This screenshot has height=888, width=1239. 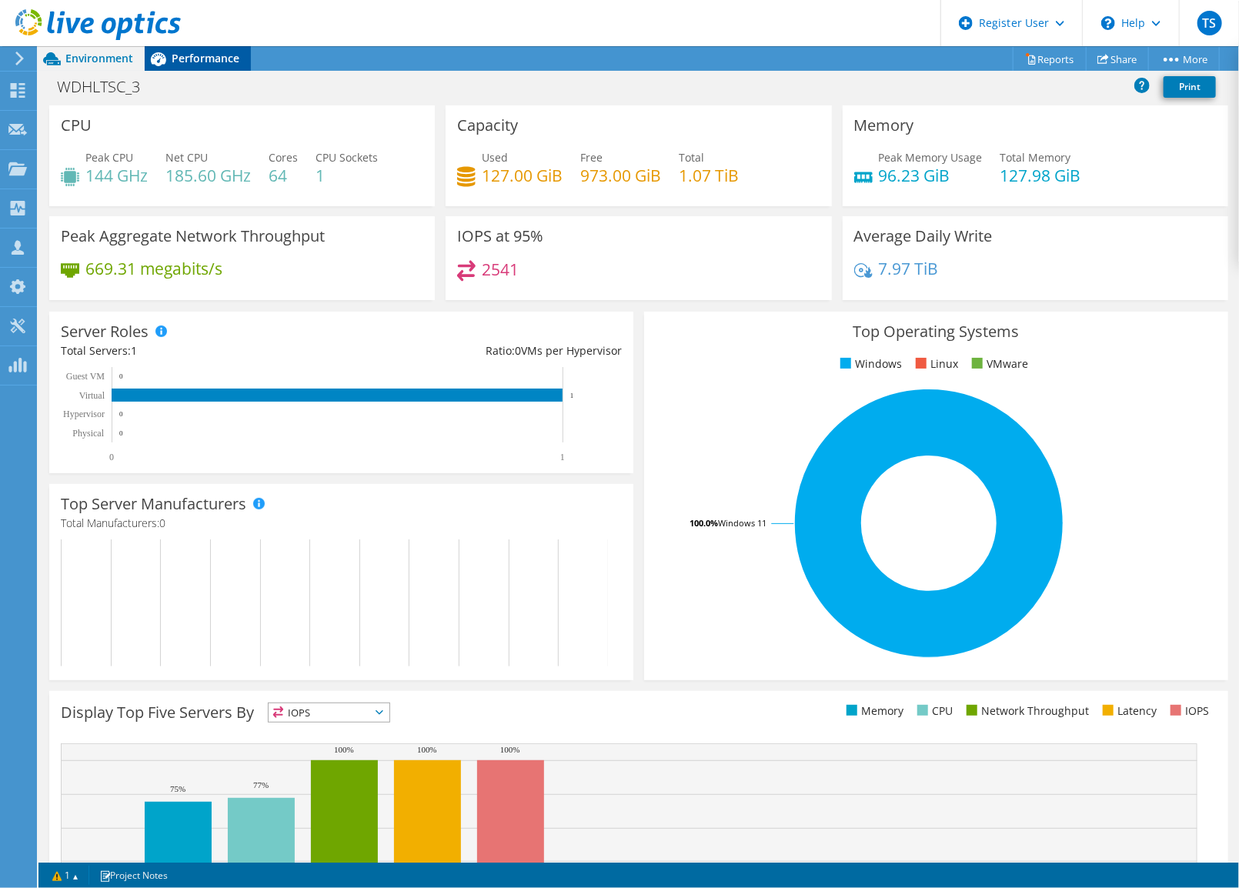 What do you see at coordinates (495, 157) in the screenshot?
I see `span: Used` at bounding box center [495, 157].